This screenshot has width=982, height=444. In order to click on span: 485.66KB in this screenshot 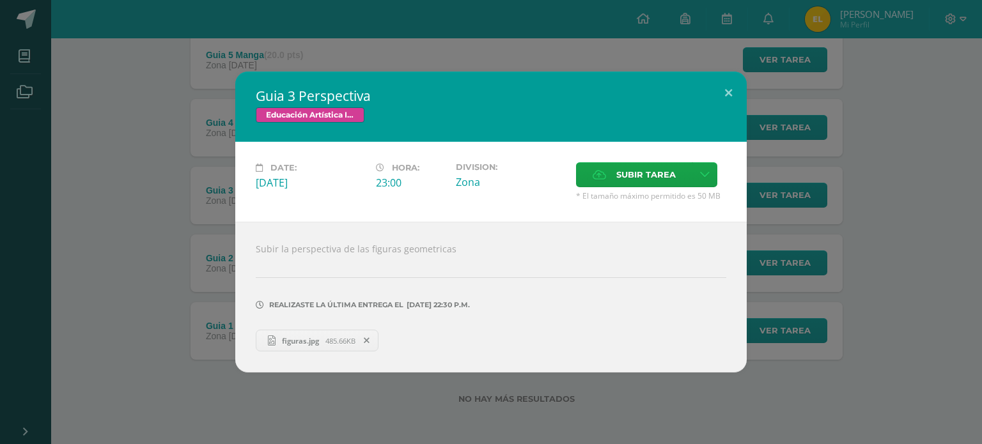, I will do `click(340, 341)`.